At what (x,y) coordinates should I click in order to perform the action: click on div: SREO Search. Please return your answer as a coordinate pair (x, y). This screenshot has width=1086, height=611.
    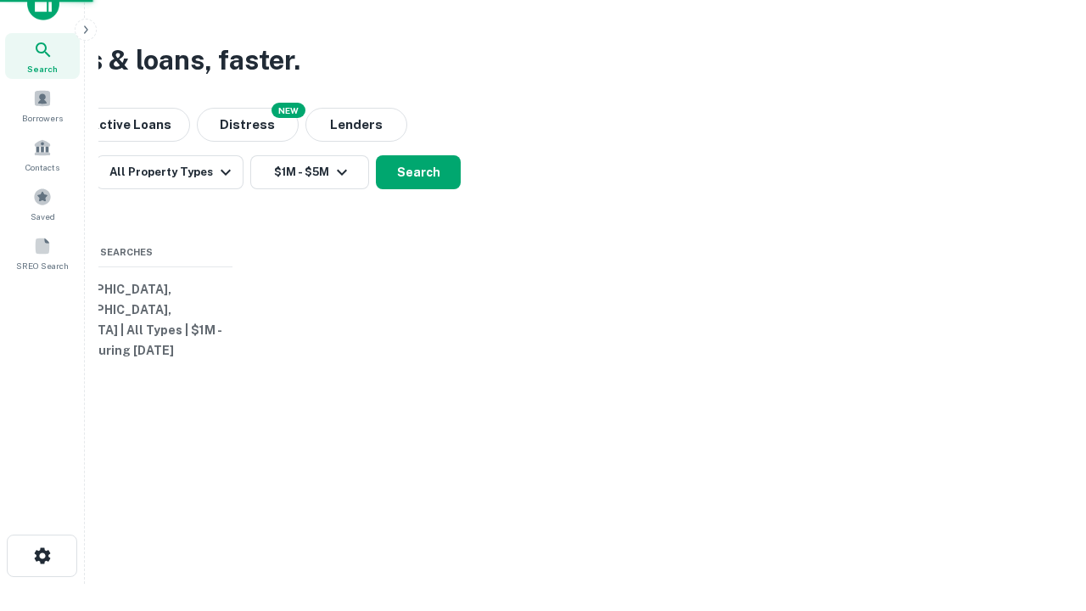
    Looking at the image, I should click on (42, 253).